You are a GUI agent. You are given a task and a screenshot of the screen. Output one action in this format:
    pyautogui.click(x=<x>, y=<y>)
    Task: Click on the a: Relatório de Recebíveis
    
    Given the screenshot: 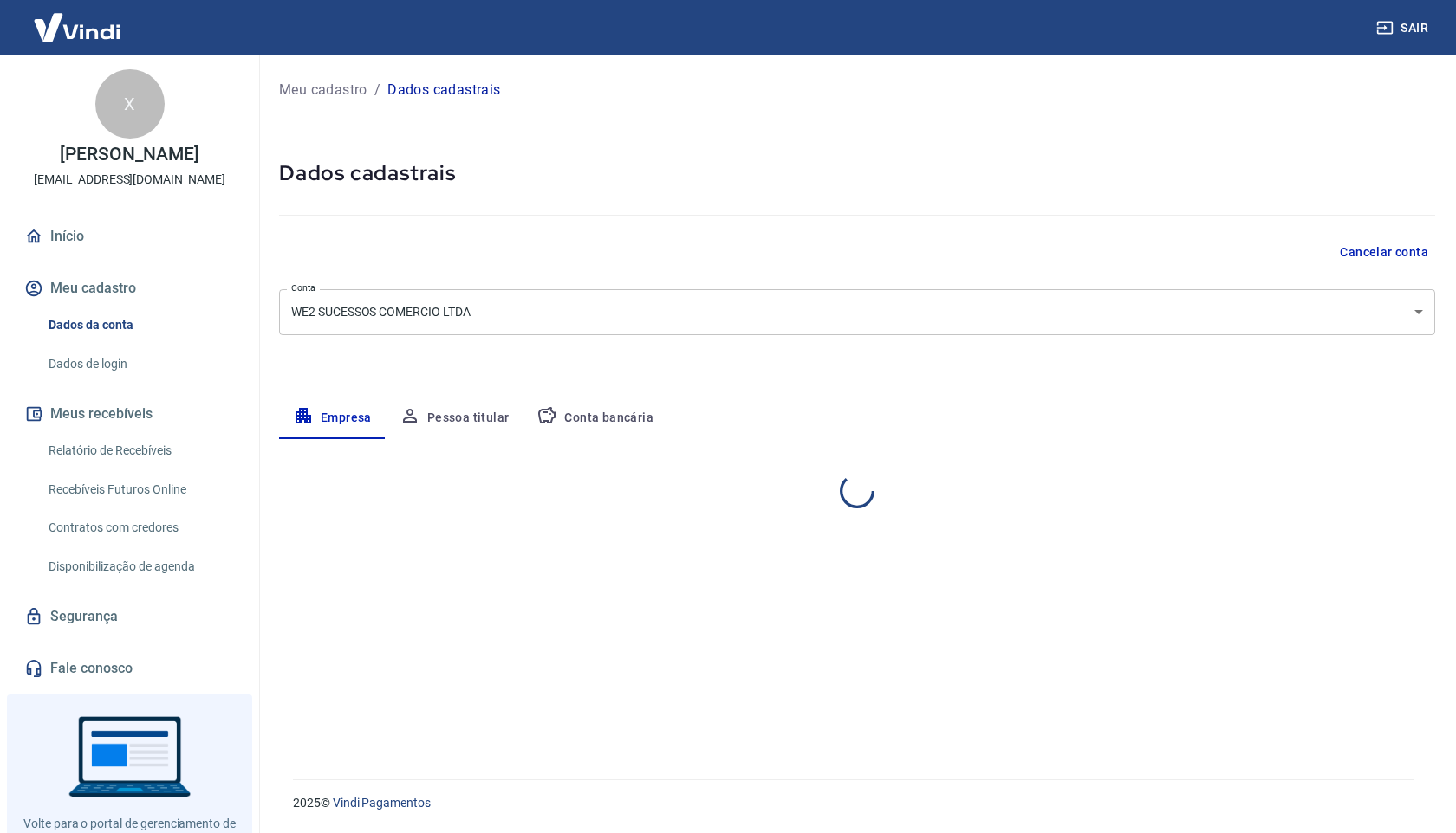 What is the action you would take?
    pyautogui.click(x=139, y=451)
    